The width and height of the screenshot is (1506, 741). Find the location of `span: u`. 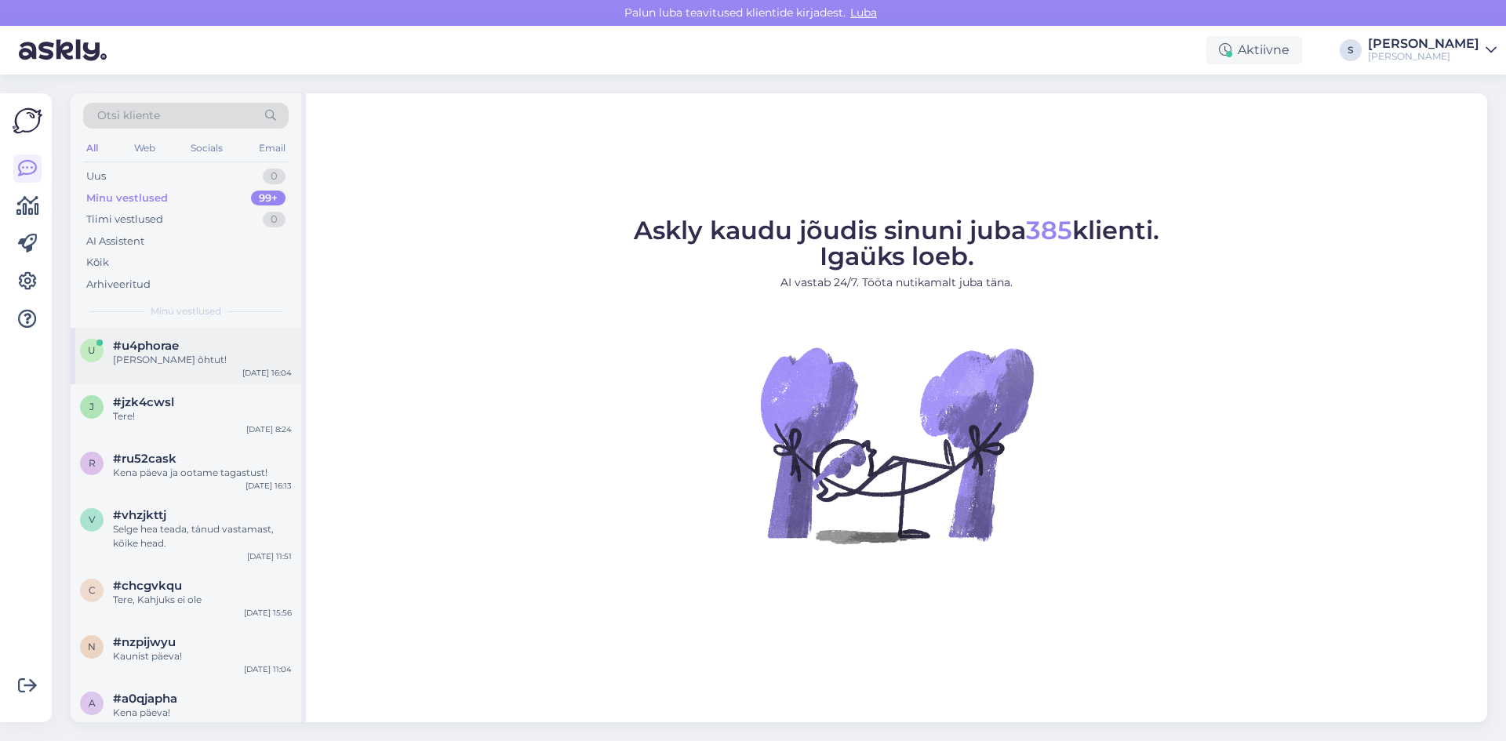

span: u is located at coordinates (92, 350).